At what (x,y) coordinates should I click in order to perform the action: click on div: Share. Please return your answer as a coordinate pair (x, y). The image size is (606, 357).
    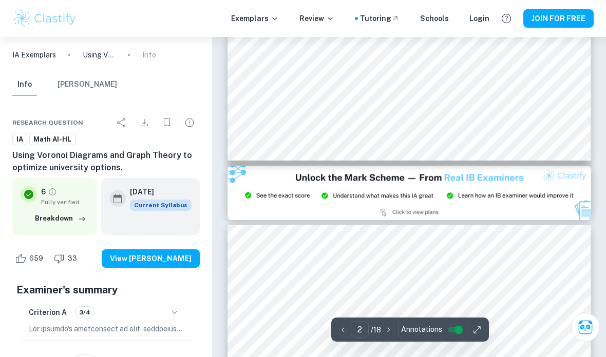
    Looking at the image, I should click on (122, 123).